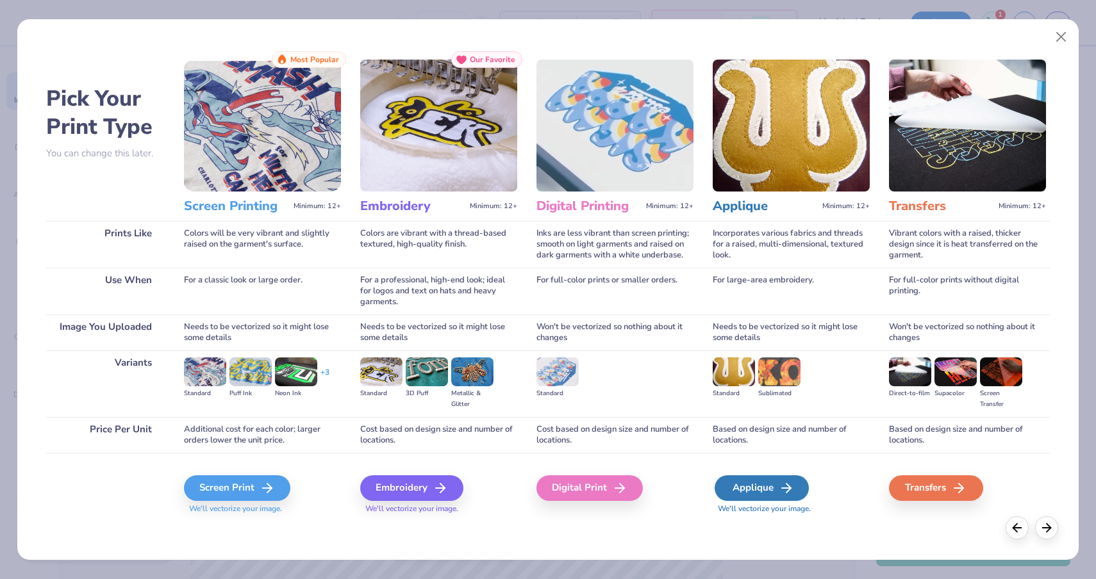  What do you see at coordinates (411, 488) in the screenshot?
I see `div: Embroidery` at bounding box center [411, 488].